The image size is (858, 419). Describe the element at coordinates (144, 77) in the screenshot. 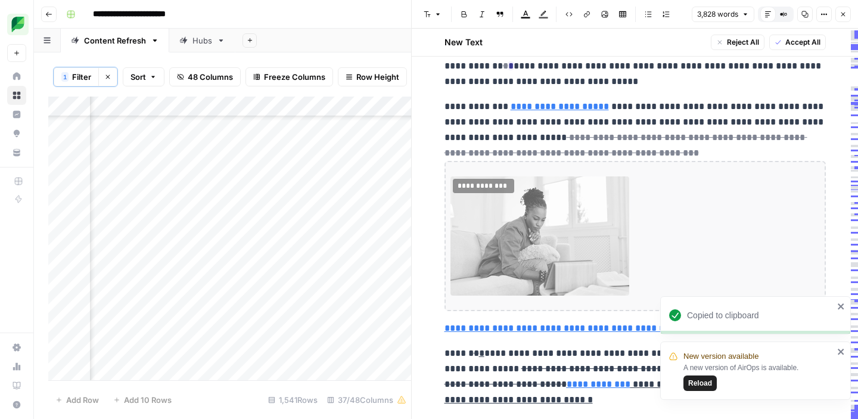

I see `button: Sort` at that location.